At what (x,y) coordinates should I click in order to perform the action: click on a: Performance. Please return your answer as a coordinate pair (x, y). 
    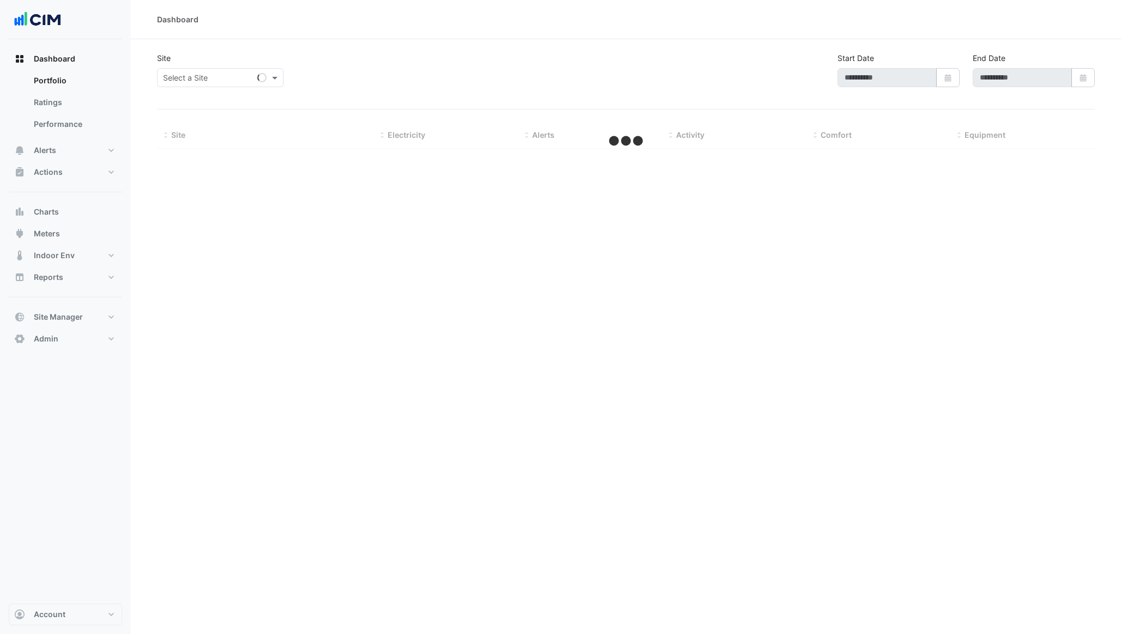
    Looking at the image, I should click on (74, 124).